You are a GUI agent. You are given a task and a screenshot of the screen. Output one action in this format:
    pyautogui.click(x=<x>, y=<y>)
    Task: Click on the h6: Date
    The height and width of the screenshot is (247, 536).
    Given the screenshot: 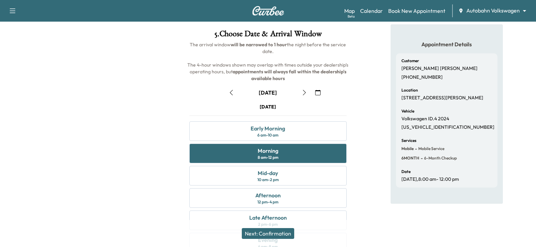 What is the action you would take?
    pyautogui.click(x=406, y=172)
    